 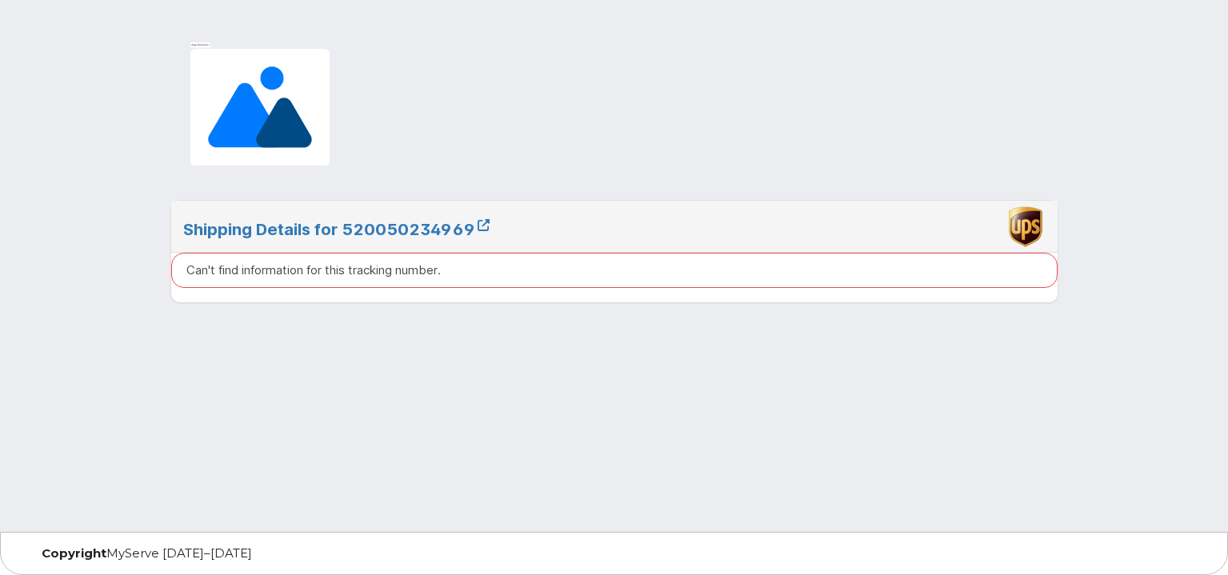 What do you see at coordinates (314, 270) in the screenshot?
I see `p: Can't find information for this tracking number.` at bounding box center [314, 270].